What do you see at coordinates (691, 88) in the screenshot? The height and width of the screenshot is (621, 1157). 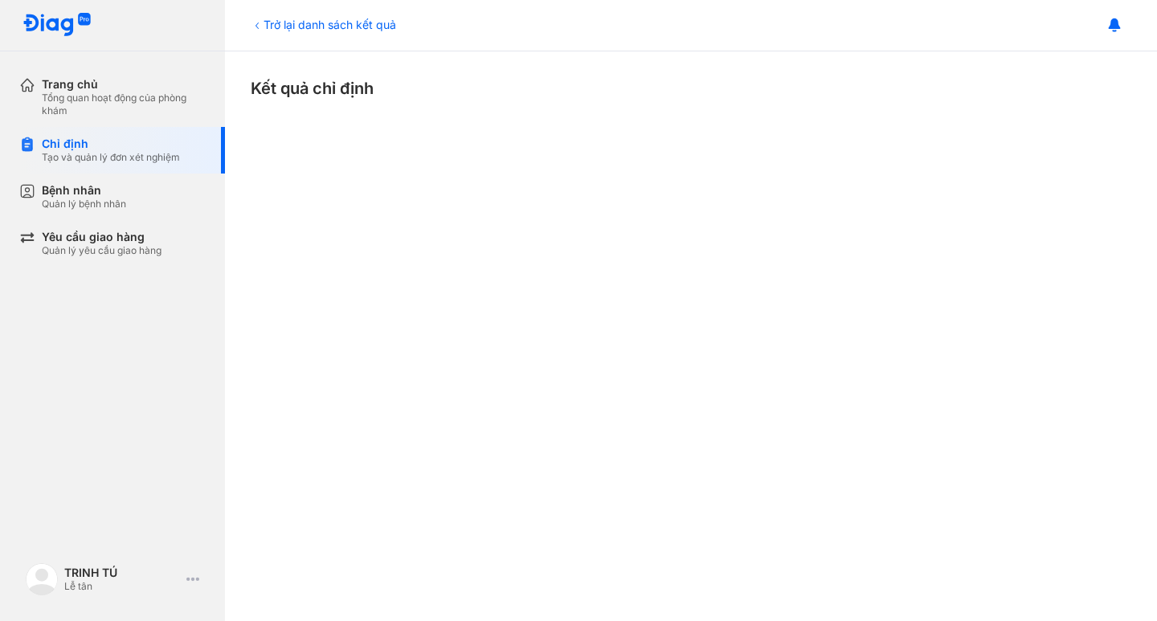 I see `div: Kết quả chỉ định` at bounding box center [691, 88].